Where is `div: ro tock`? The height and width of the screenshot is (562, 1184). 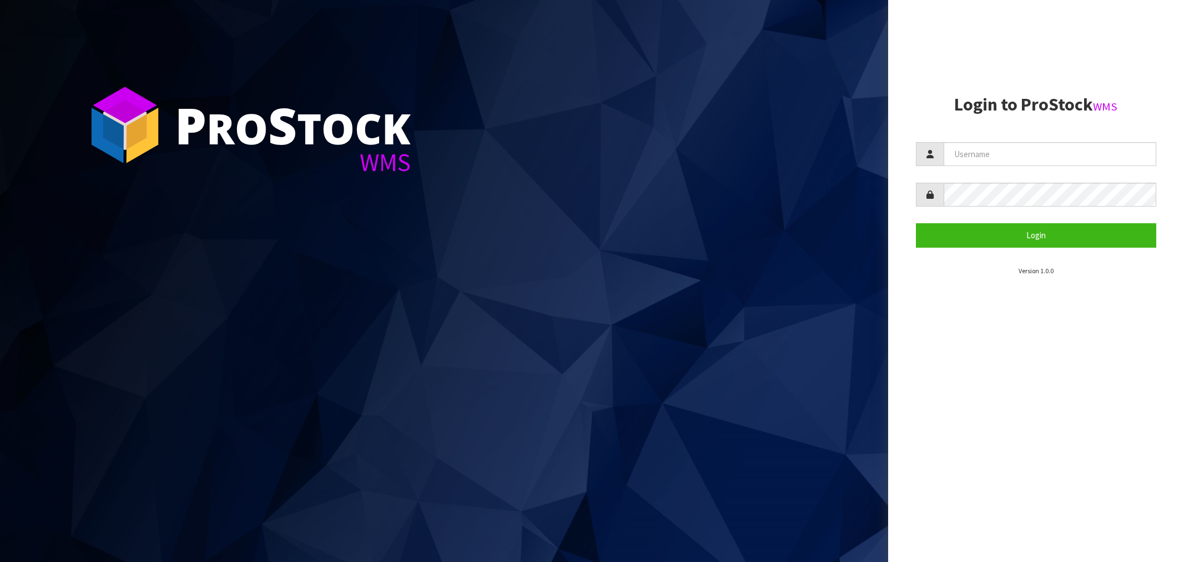 div: ro tock is located at coordinates (293, 125).